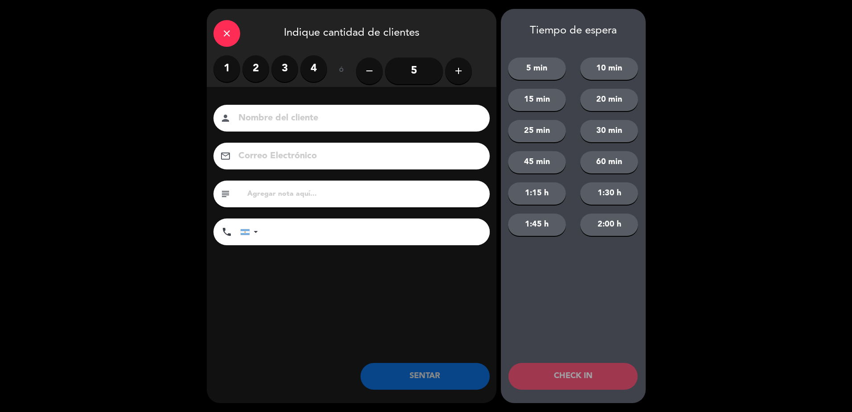  Describe the element at coordinates (425, 376) in the screenshot. I see `button: SENTAR` at that location.